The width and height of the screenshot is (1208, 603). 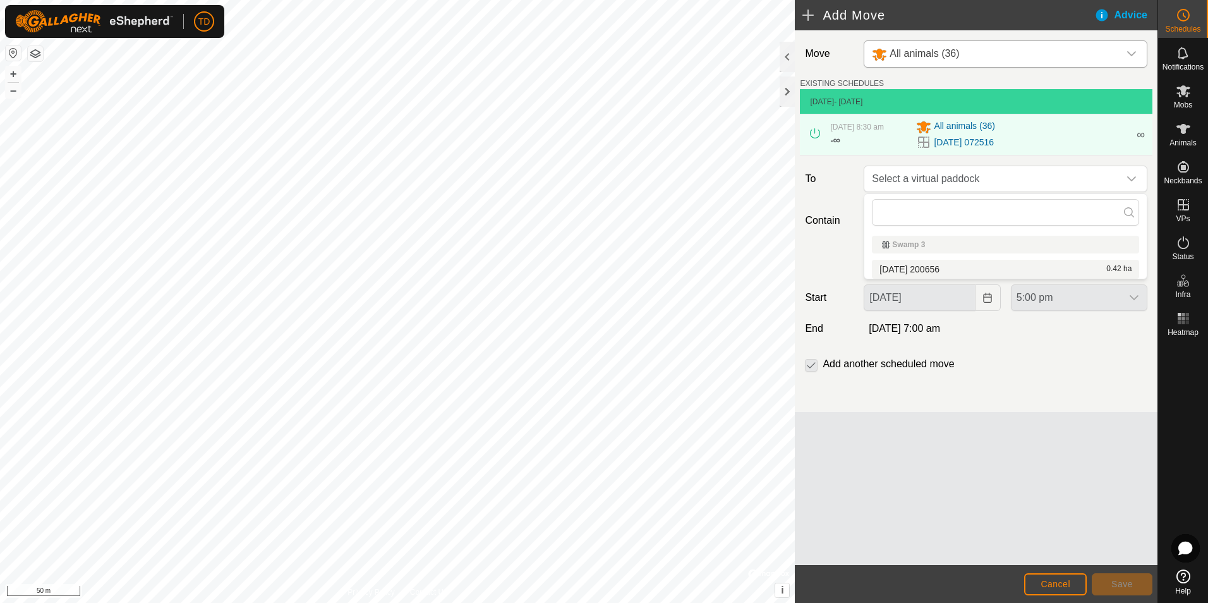 What do you see at coordinates (829, 54) in the screenshot?
I see `label: Move` at bounding box center [829, 54].